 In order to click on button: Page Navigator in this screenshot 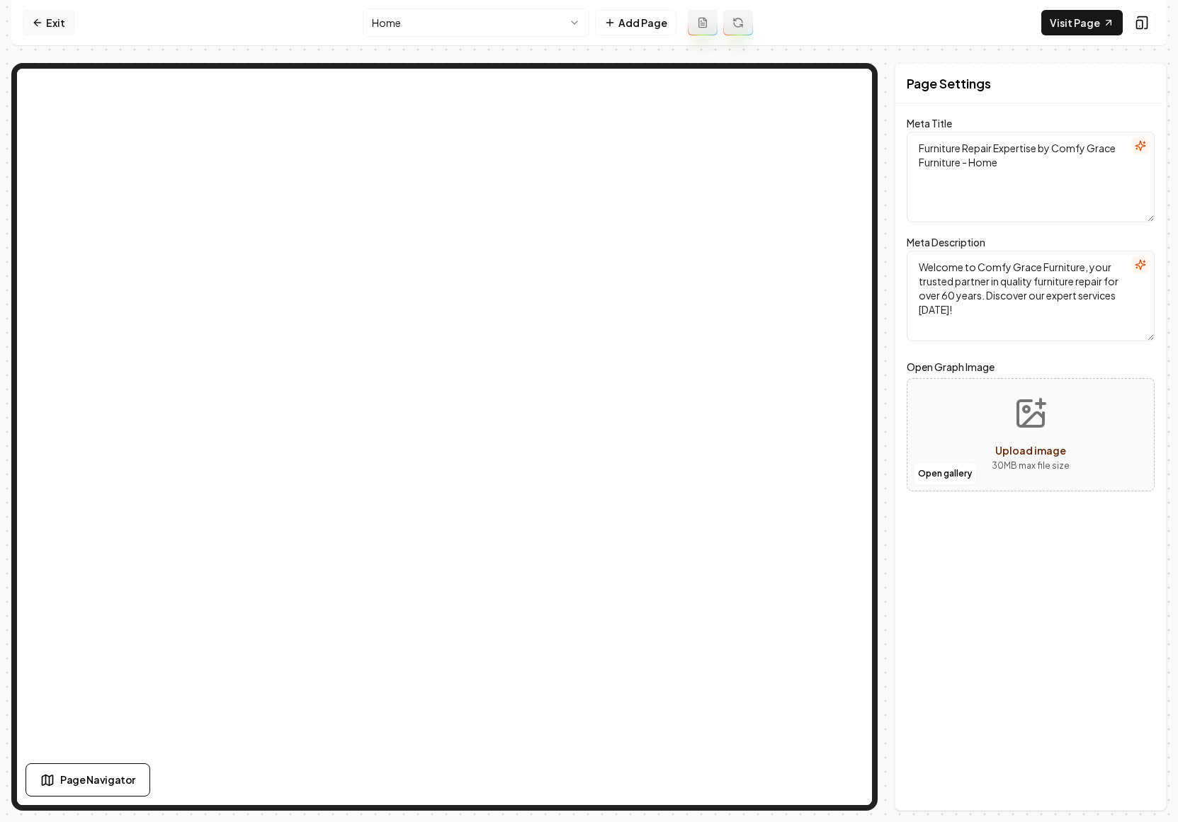, I will do `click(88, 780)`.